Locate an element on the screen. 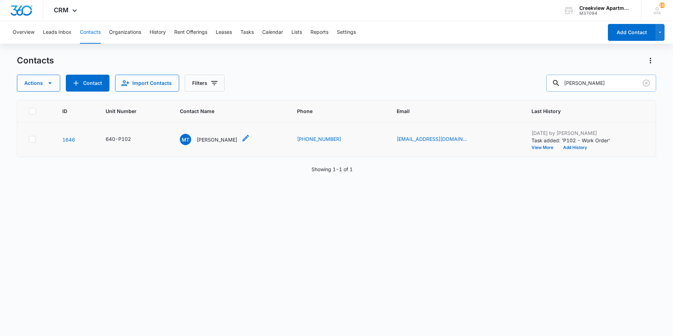  button: Settings is located at coordinates (346, 32).